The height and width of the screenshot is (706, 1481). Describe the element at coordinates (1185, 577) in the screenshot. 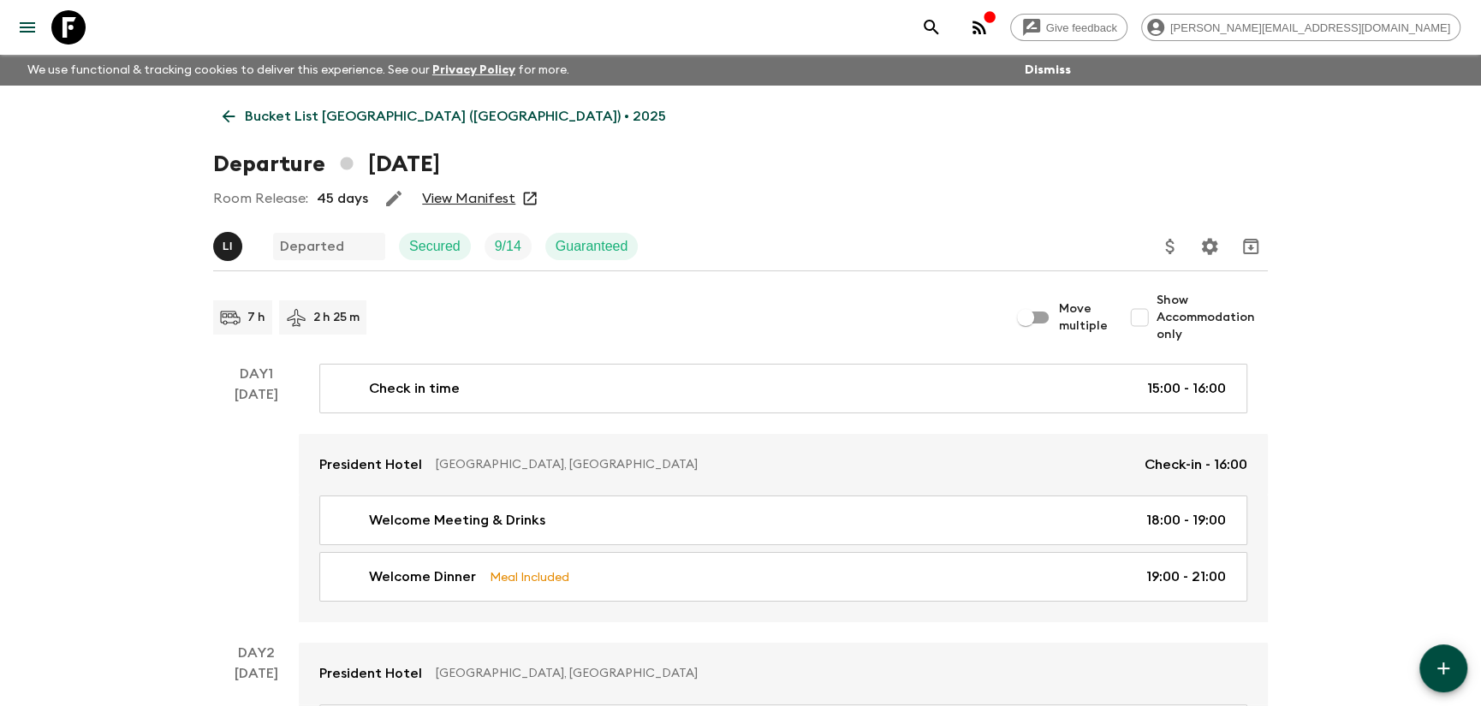

I see `p: 19:00 - 21:00` at that location.